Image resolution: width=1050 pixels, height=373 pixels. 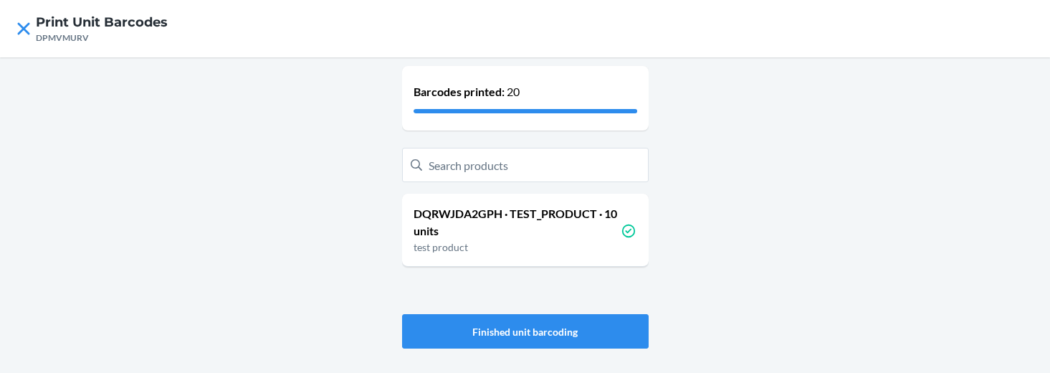 What do you see at coordinates (525, 92) in the screenshot?
I see `p: Barcodes printed:` at bounding box center [525, 92].